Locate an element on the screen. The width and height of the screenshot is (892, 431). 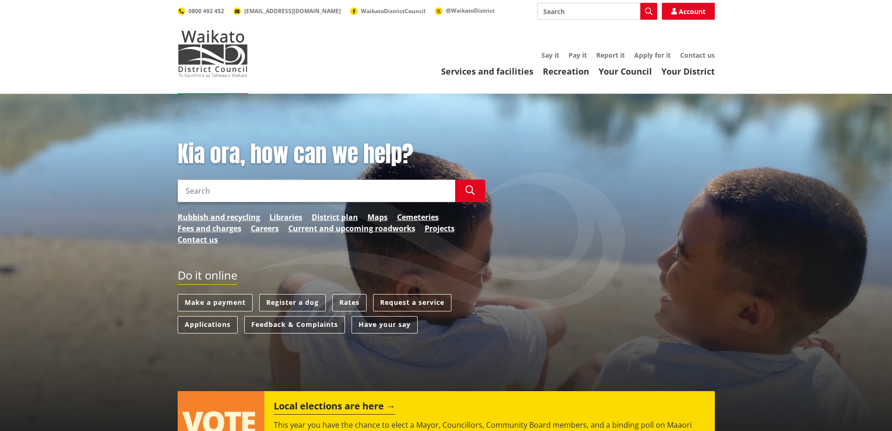
a: Recreation is located at coordinates (566, 71).